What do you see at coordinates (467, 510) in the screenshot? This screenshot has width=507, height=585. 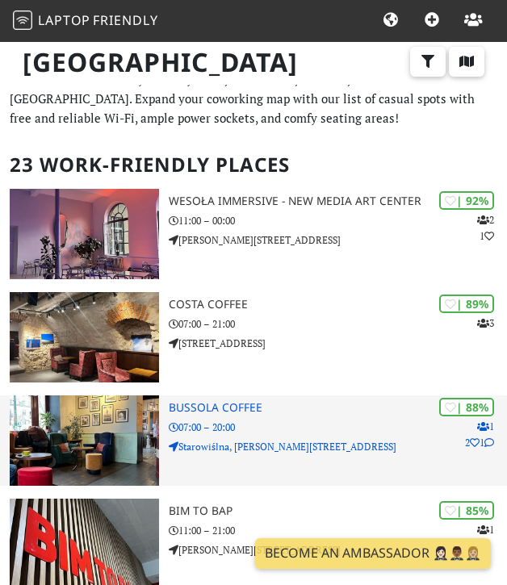 I see `div: | 85%` at bounding box center [467, 510].